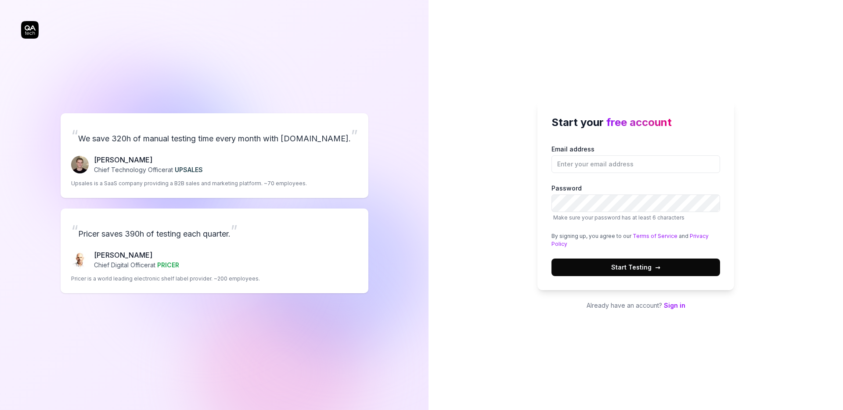  What do you see at coordinates (639, 122) in the screenshot?
I see `span: free account` at bounding box center [639, 122].